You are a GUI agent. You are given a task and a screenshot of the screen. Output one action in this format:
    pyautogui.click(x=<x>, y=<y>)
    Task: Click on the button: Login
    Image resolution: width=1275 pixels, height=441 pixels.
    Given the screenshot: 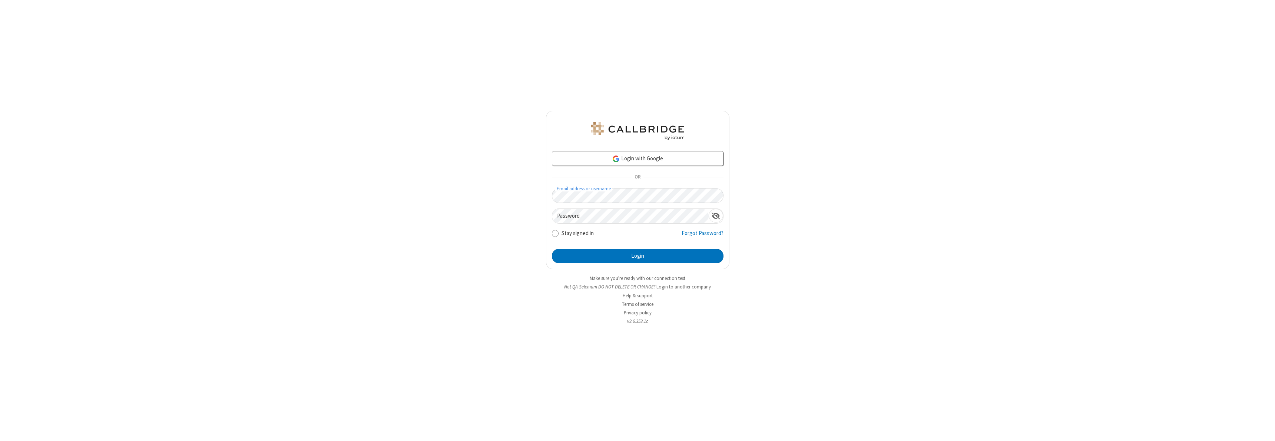 What is the action you would take?
    pyautogui.click(x=637, y=256)
    